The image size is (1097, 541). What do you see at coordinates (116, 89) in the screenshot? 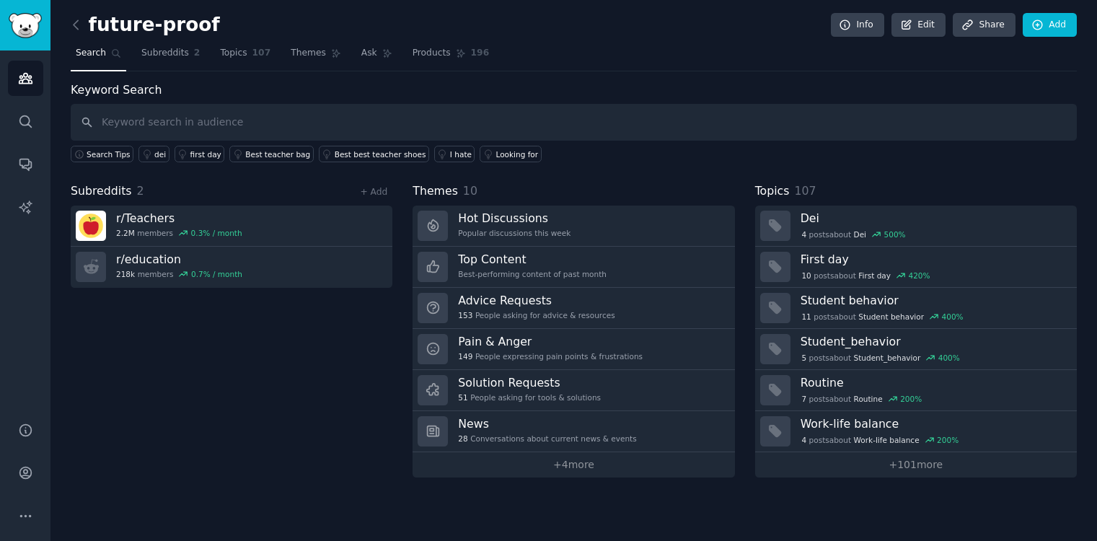
I see `label: Keyword Search` at bounding box center [116, 89].